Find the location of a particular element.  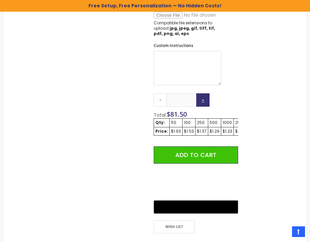

div: $1.37 is located at coordinates (202, 131).